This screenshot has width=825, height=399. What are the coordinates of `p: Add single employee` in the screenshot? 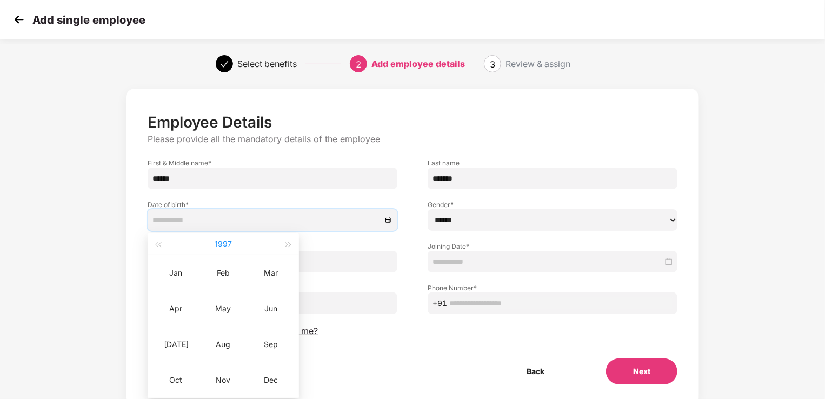 It's located at (89, 20).